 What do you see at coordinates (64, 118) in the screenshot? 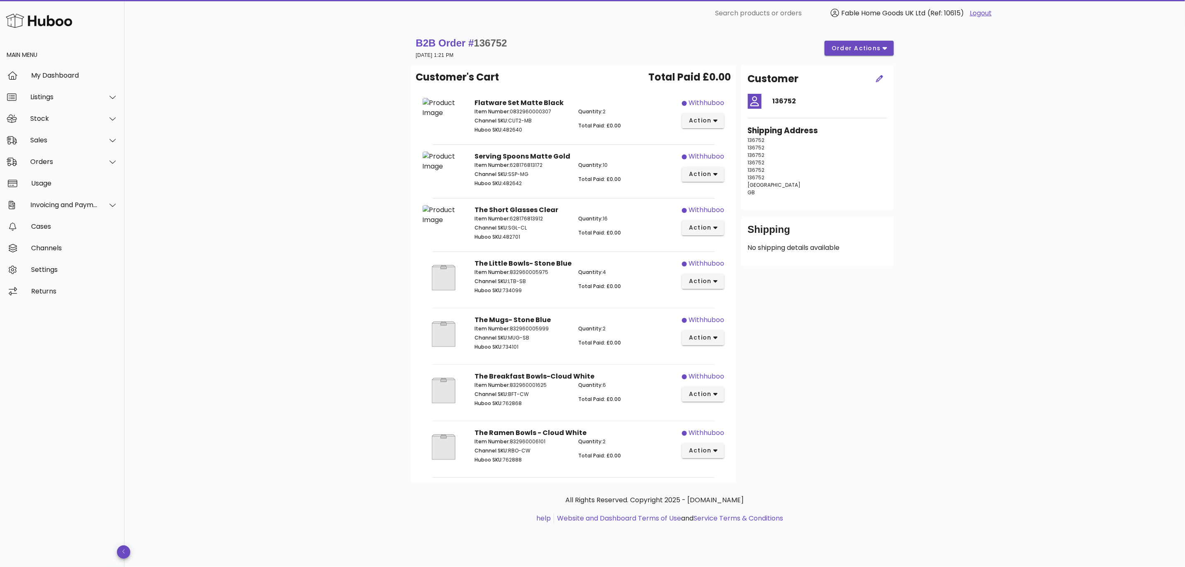
I see `div: Stock` at bounding box center [64, 118].